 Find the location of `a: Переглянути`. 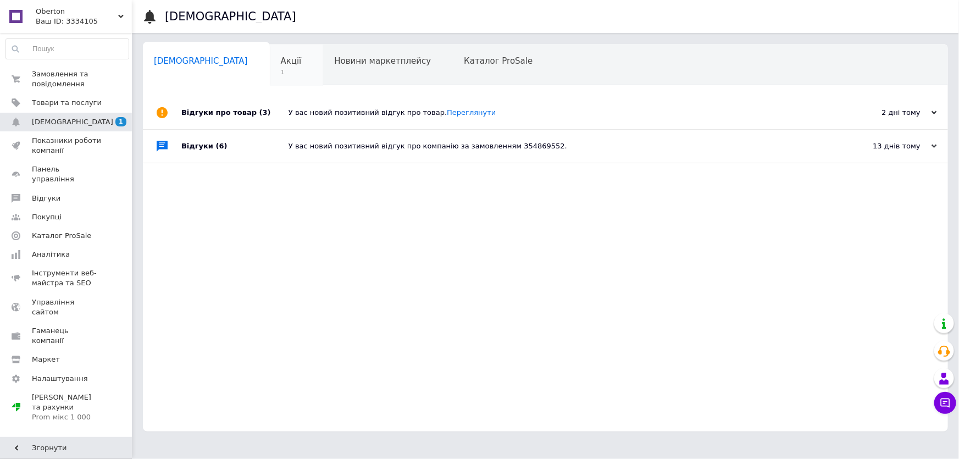

a: Переглянути is located at coordinates (471, 112).